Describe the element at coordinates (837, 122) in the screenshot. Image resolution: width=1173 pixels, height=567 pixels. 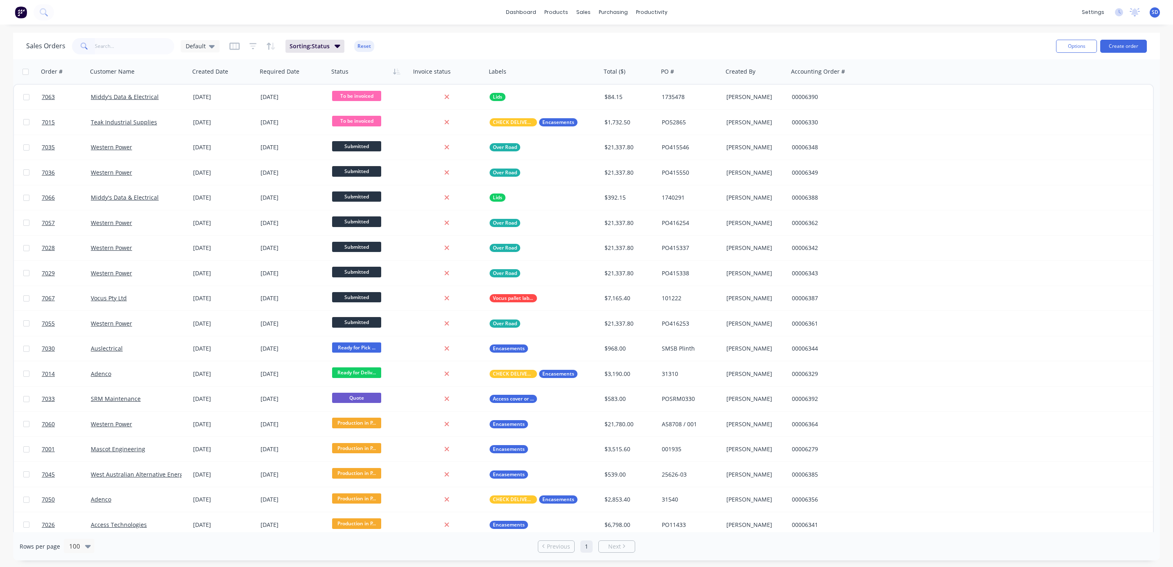
I see `div: 00006330` at that location.